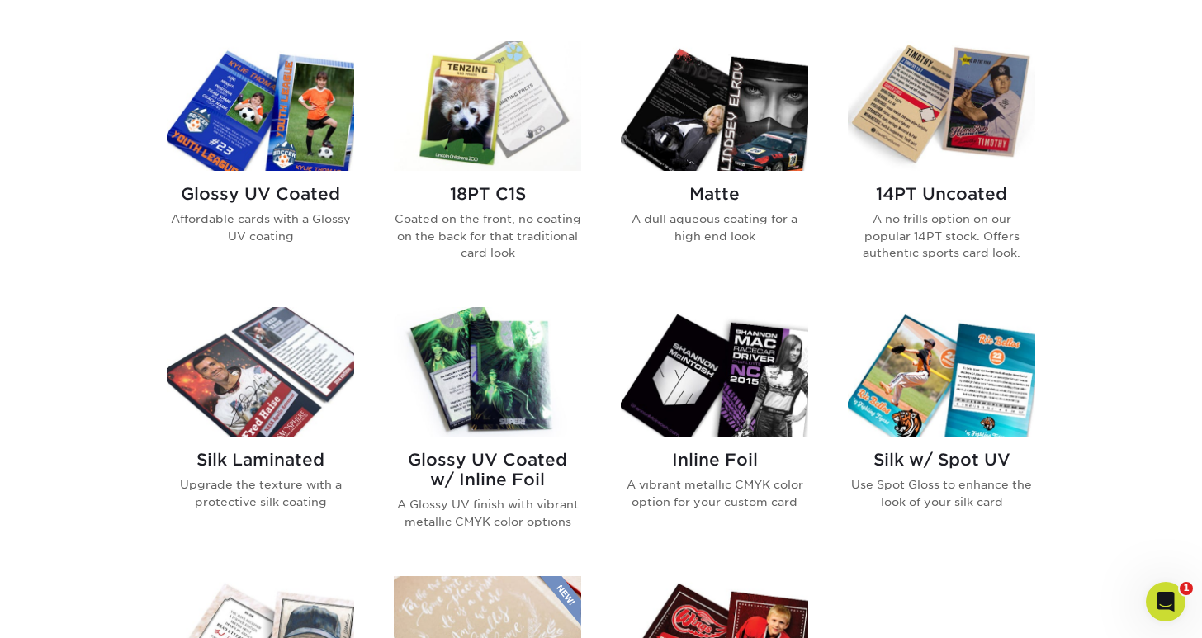 The image size is (1202, 638). What do you see at coordinates (260, 493) in the screenshot?
I see `p: Upgrade the texture with a protective silk coating` at bounding box center [260, 493].